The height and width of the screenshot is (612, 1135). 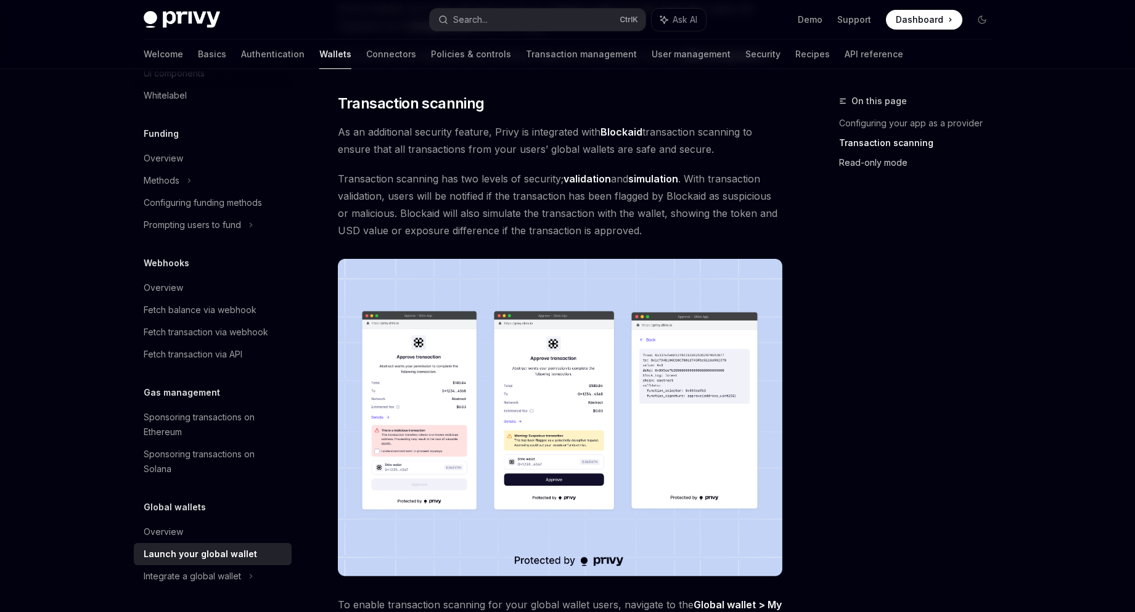 I want to click on a: Support, so click(x=854, y=20).